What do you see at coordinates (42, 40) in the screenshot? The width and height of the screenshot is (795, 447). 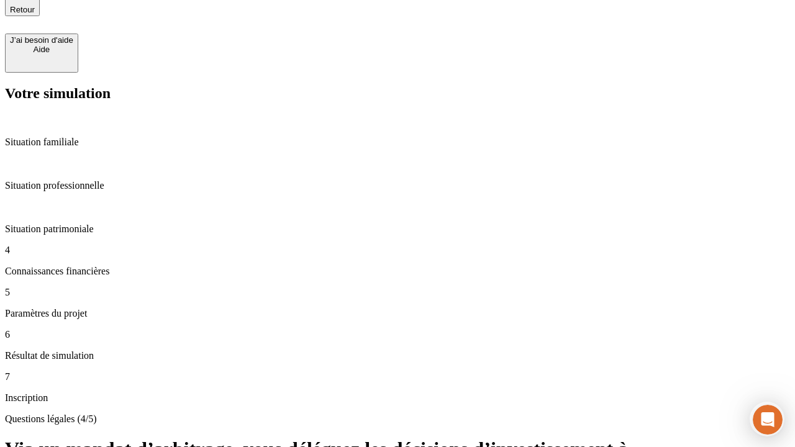 I see `div: J’ai besoin d'aide` at bounding box center [42, 40].